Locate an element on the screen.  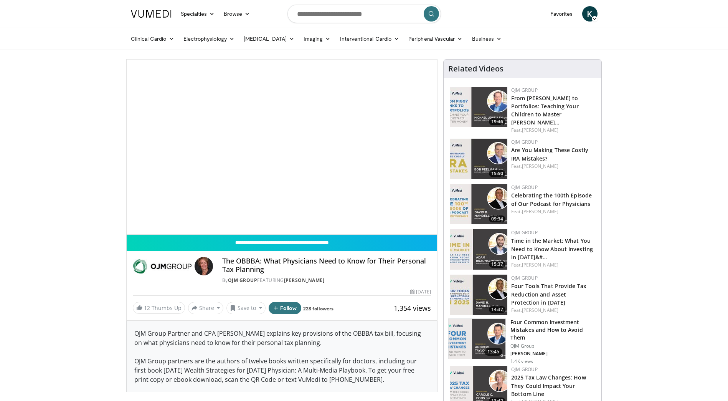
p: OJM Group is located at coordinates (554, 346).